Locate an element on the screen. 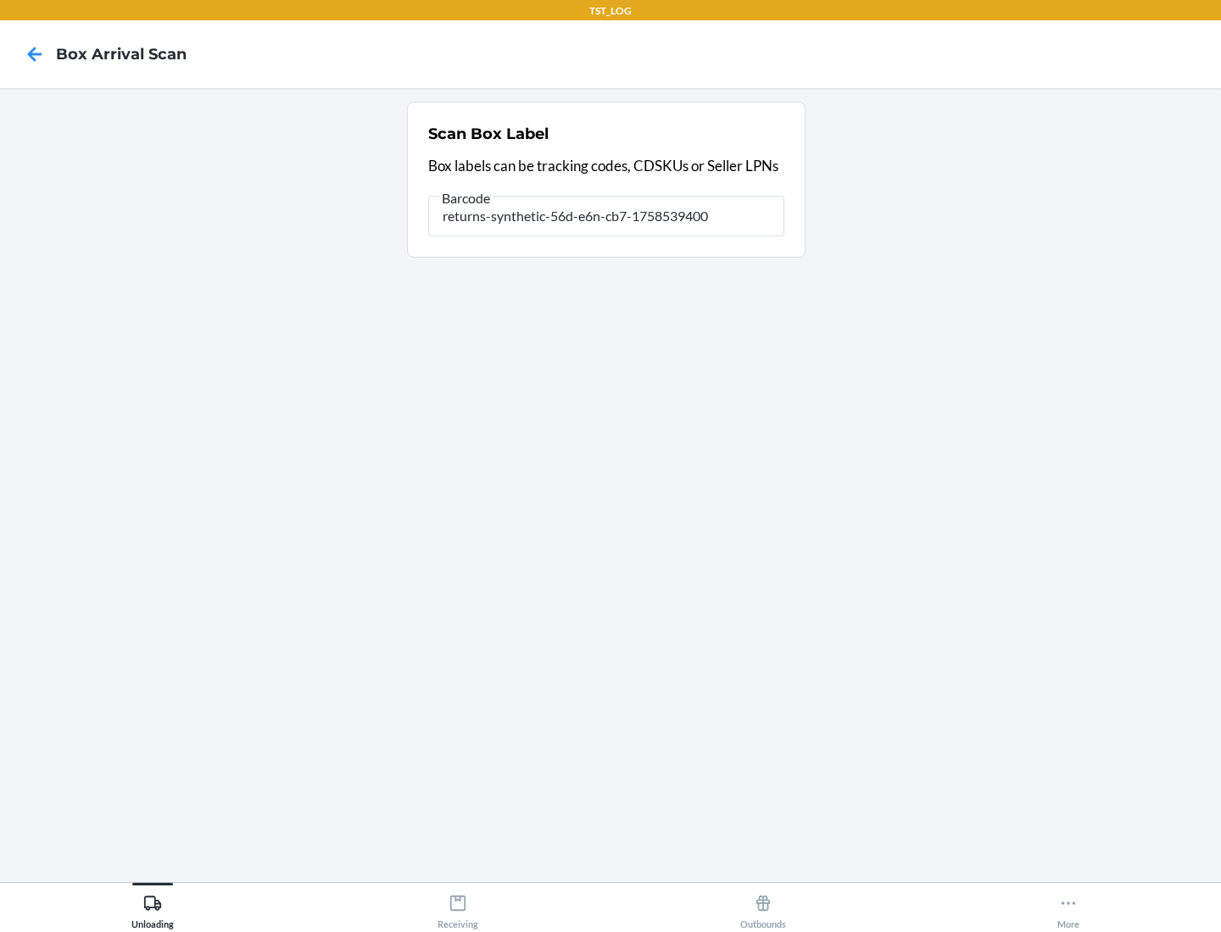 This screenshot has height=932, width=1221. div: Receiving is located at coordinates (458, 909).